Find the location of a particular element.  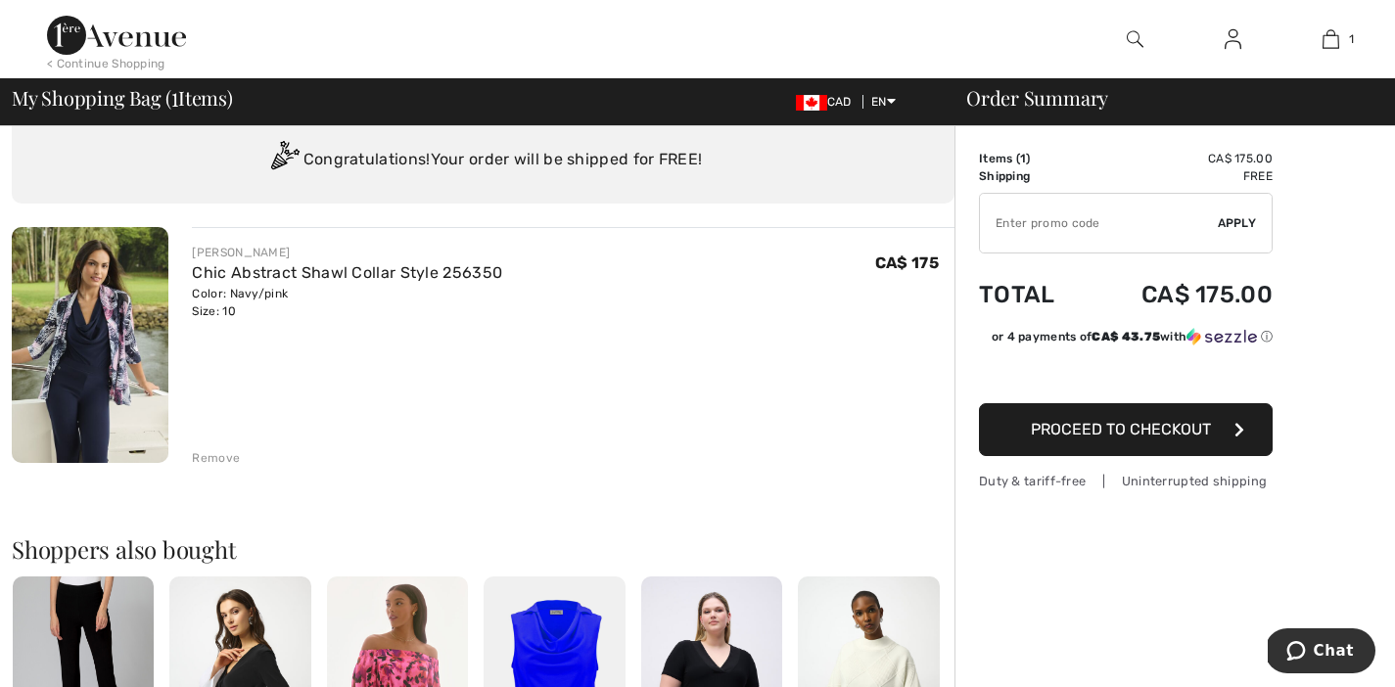

img: search the website is located at coordinates (1135, 39).